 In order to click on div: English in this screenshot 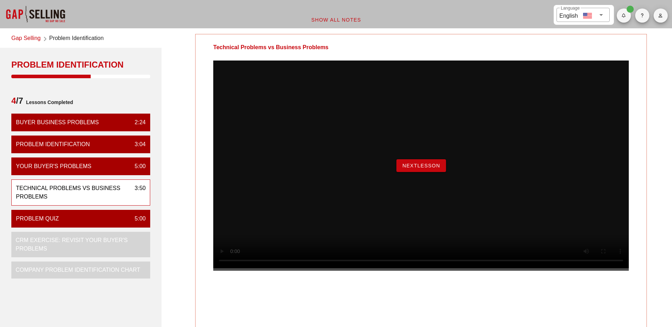, I will do `click(568, 15)`.